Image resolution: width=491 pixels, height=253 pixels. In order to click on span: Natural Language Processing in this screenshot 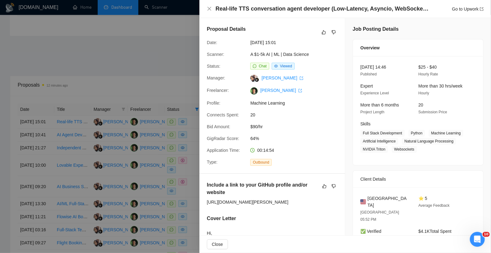, I will do `click(429, 141)`.